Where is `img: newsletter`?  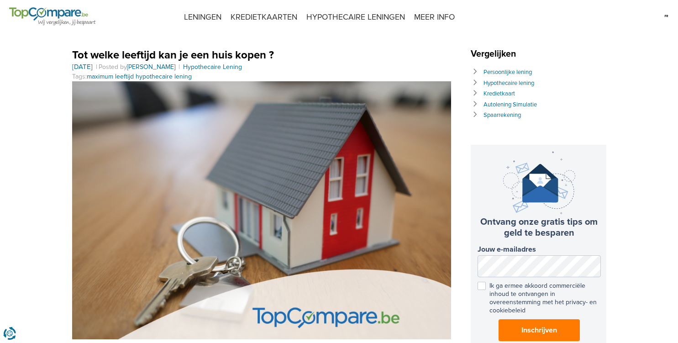
img: newsletter is located at coordinates (540, 183).